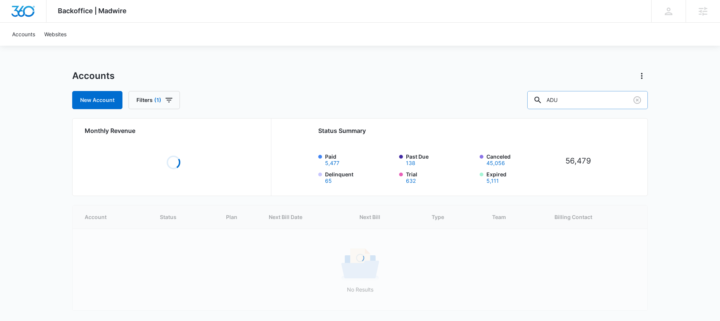 The image size is (720, 321). Describe the element at coordinates (441, 159) in the screenshot. I see `label: Past Due` at that location.